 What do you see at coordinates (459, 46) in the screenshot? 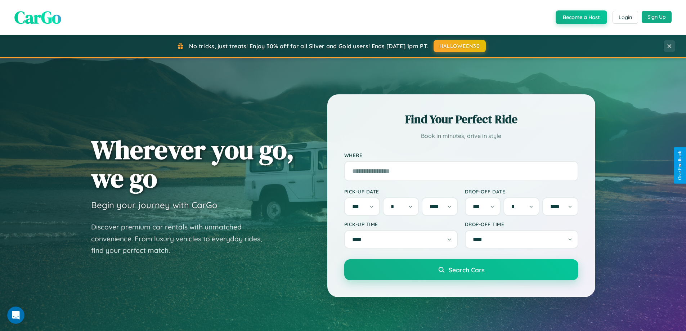
I see `button: HALLOWEEN30` at bounding box center [459, 46].